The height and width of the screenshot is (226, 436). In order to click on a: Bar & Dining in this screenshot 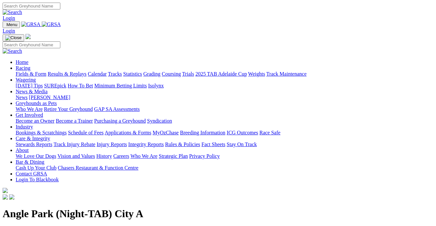, I will do `click(30, 162)`.